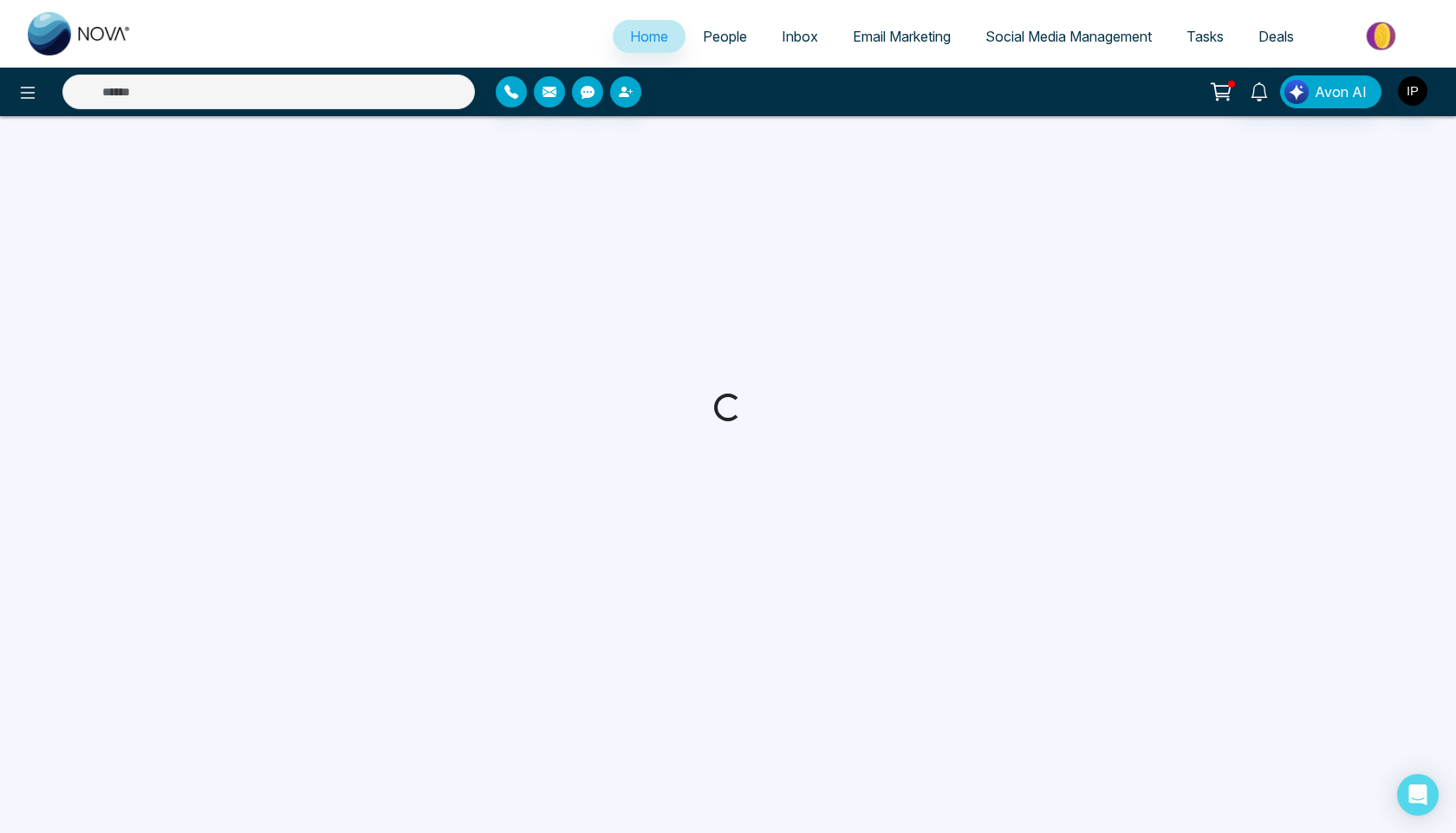 The image size is (1456, 833). I want to click on a: Social Media Management, so click(1068, 37).